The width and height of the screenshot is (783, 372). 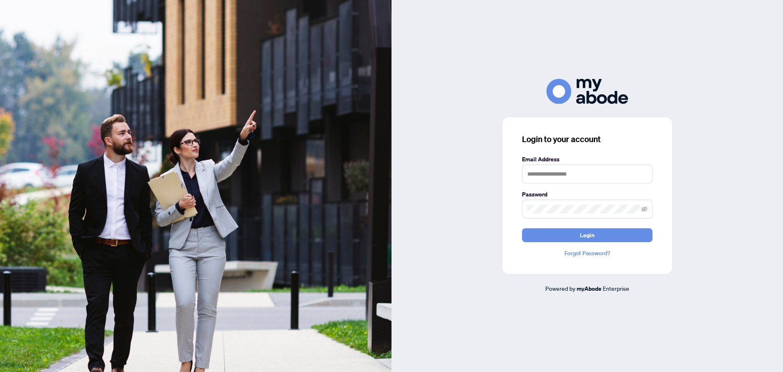 I want to click on span: Enterprise, so click(x=616, y=288).